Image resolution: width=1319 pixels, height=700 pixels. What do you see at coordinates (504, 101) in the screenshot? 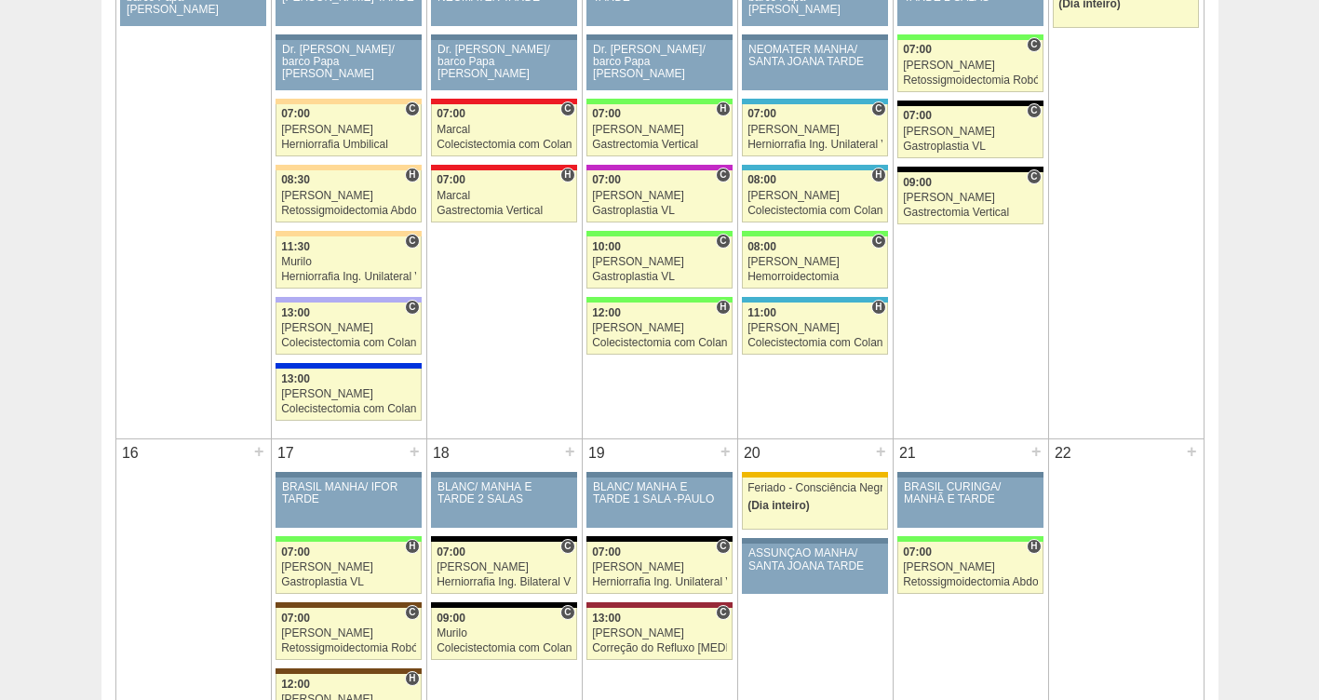
I see `div: Key: Assunção` at bounding box center [504, 101].